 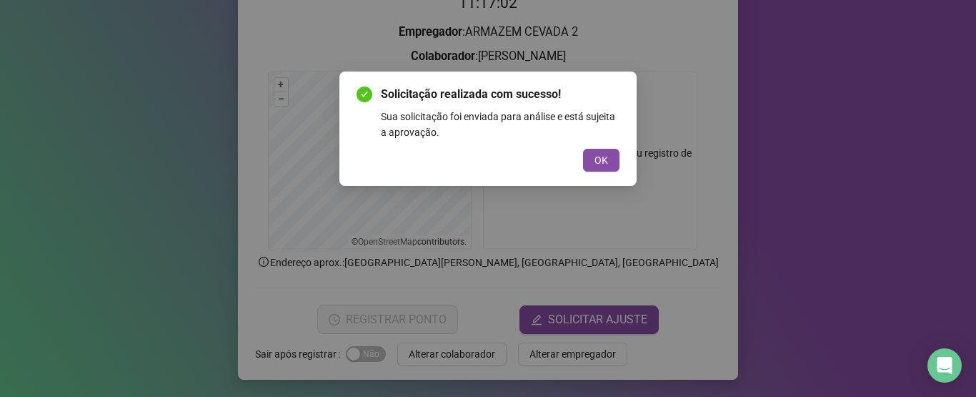 I want to click on div: Open Intercom Messenger, so click(x=945, y=365).